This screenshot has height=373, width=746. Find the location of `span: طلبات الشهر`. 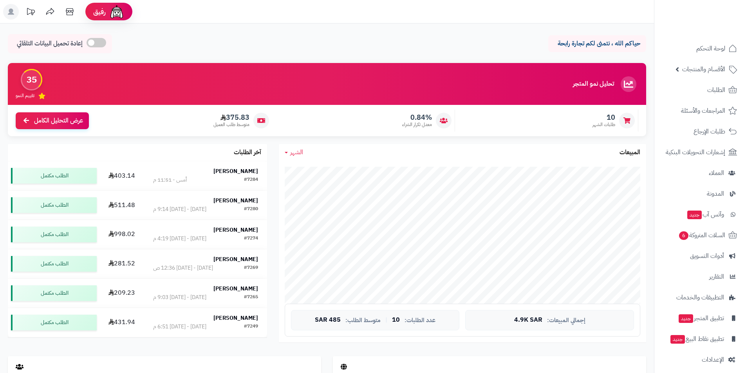

span: طلبات الشهر is located at coordinates (604, 125).